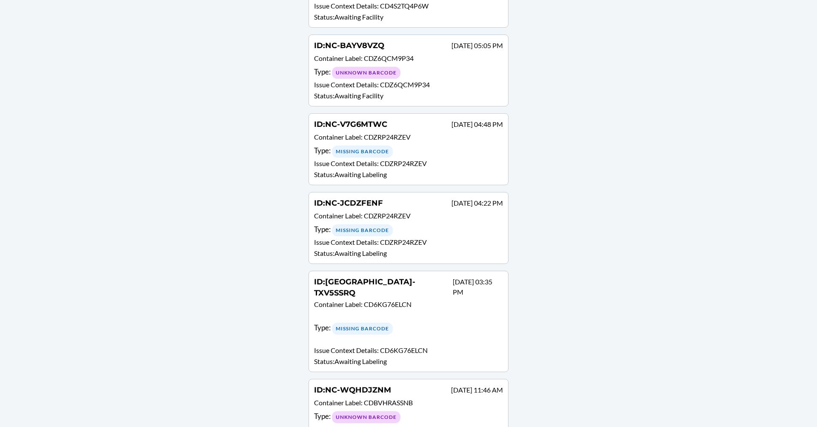  What do you see at coordinates (356, 124) in the screenshot?
I see `span: NC-V7G6MTWC` at bounding box center [356, 124].